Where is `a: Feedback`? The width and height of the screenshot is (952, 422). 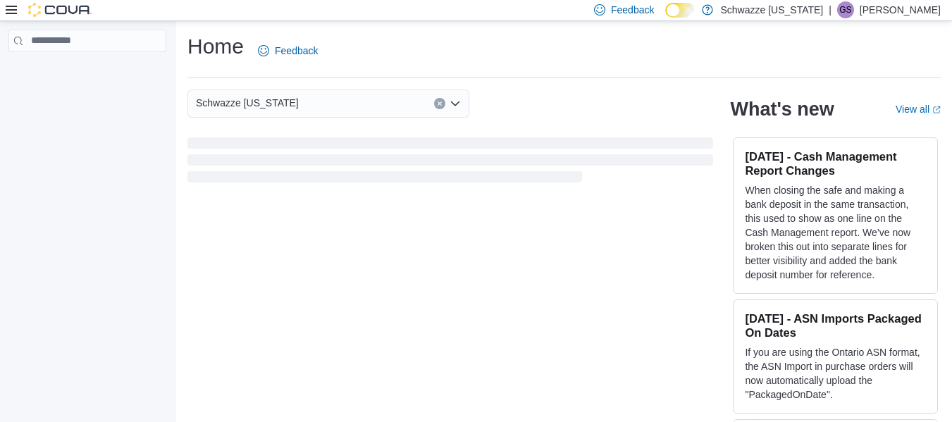
a: Feedback is located at coordinates (288, 51).